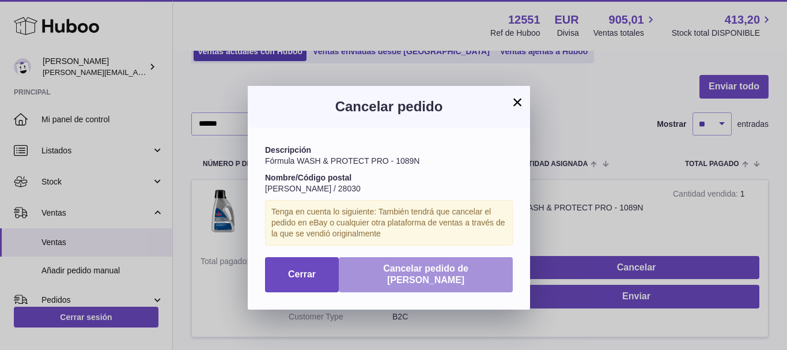 The image size is (787, 350). What do you see at coordinates (389, 222) in the screenshot?
I see `div: Tenga en cuenta lo siguiente: También tendrá que cancelar el pedido en eBay o cualquier otra plat...` at bounding box center [389, 222].